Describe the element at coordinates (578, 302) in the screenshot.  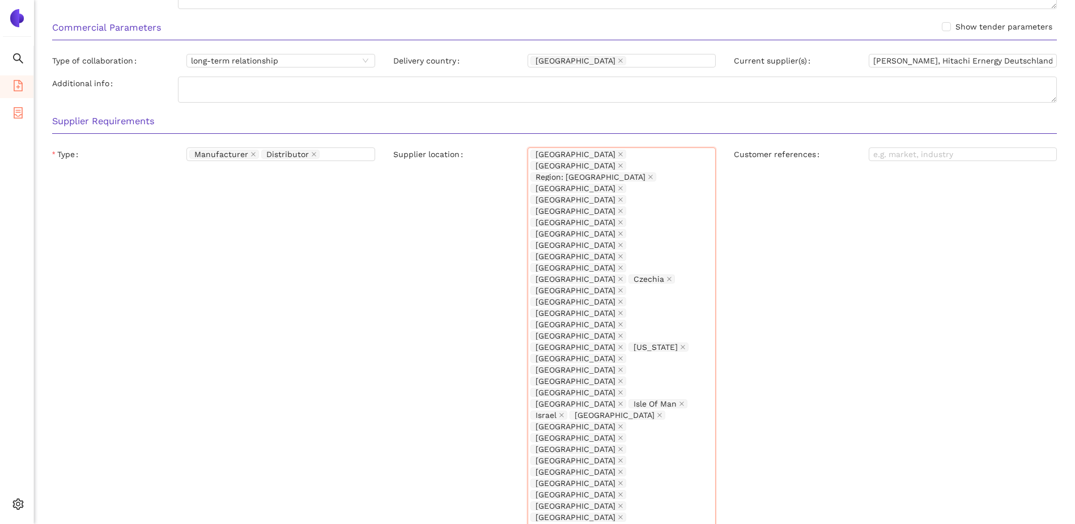
I see `span: Egypt` at that location.